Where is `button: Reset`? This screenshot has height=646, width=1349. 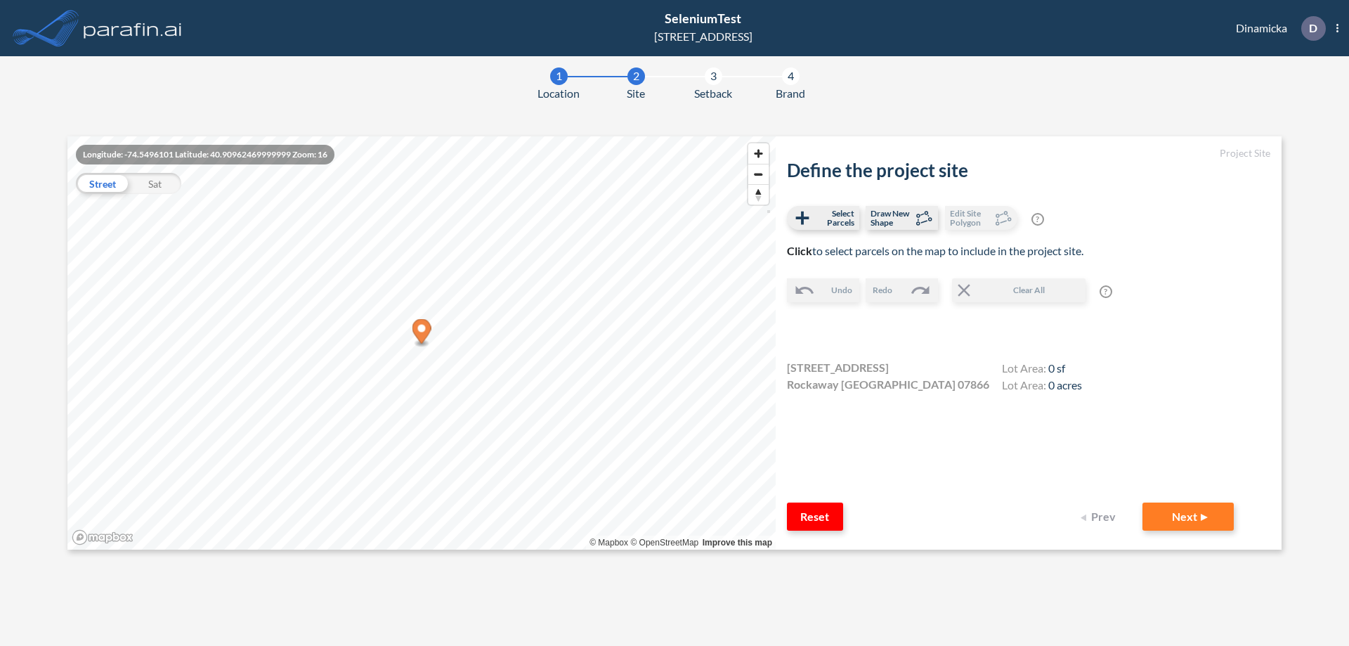 button: Reset is located at coordinates (815, 517).